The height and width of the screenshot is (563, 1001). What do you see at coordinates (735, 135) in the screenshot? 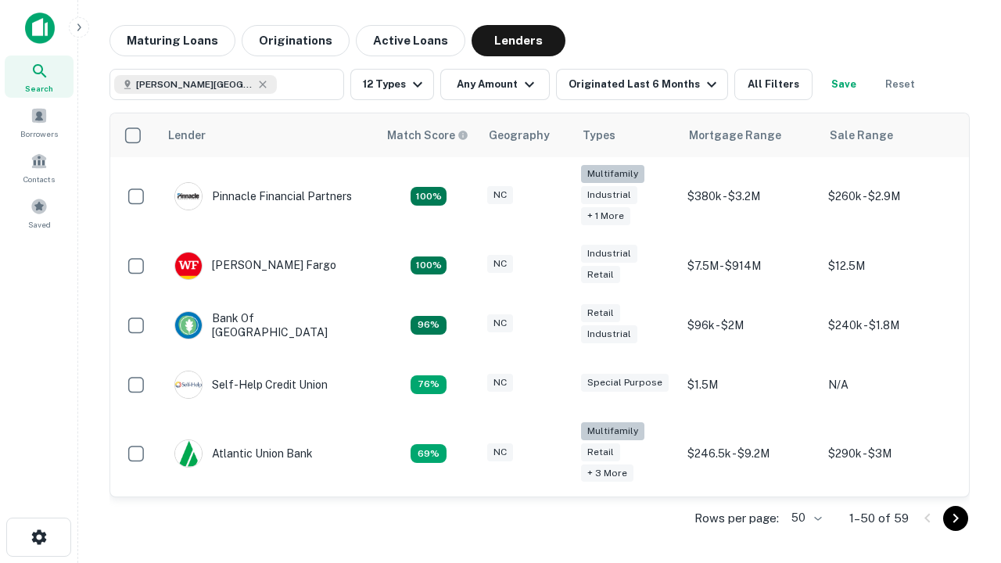
I see `div: Mortgage Range` at bounding box center [735, 135].